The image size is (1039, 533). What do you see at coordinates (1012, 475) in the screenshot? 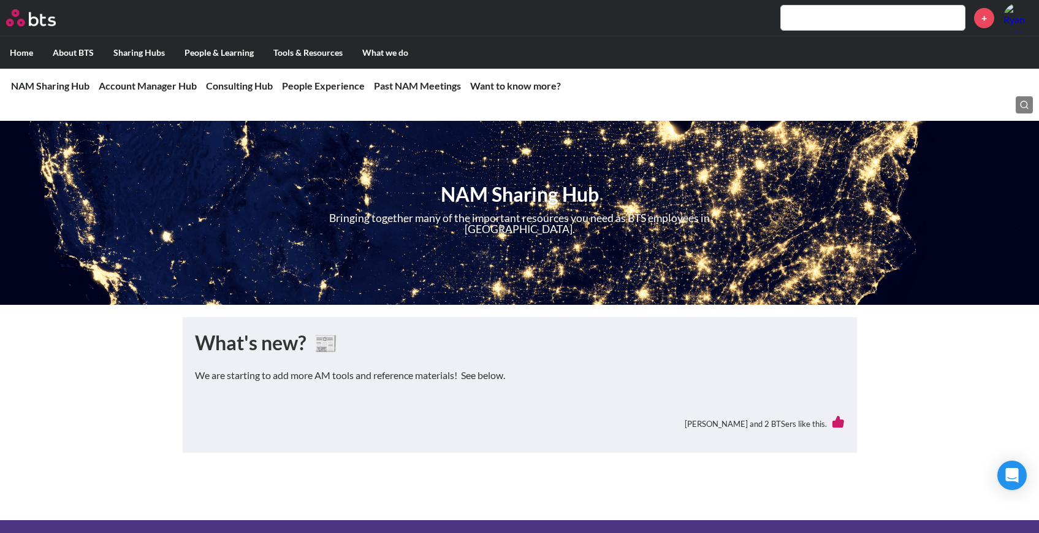
I see `div: Open Intercom Messenger` at bounding box center [1012, 475].